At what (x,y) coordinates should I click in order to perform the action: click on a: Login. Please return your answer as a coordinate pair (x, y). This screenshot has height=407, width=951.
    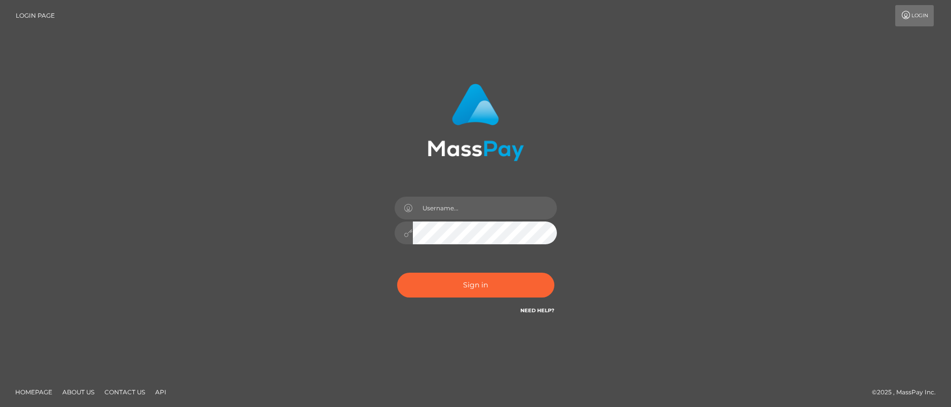
    Looking at the image, I should click on (914, 16).